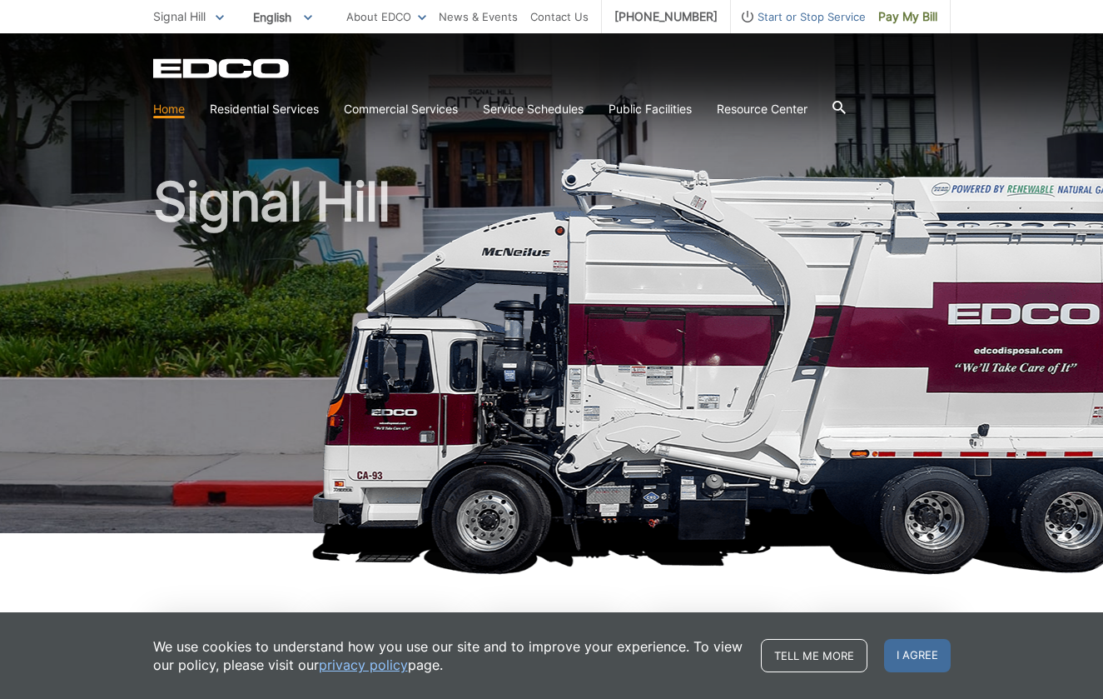  What do you see at coordinates (282, 17) in the screenshot?
I see `span: English` at bounding box center [282, 17].